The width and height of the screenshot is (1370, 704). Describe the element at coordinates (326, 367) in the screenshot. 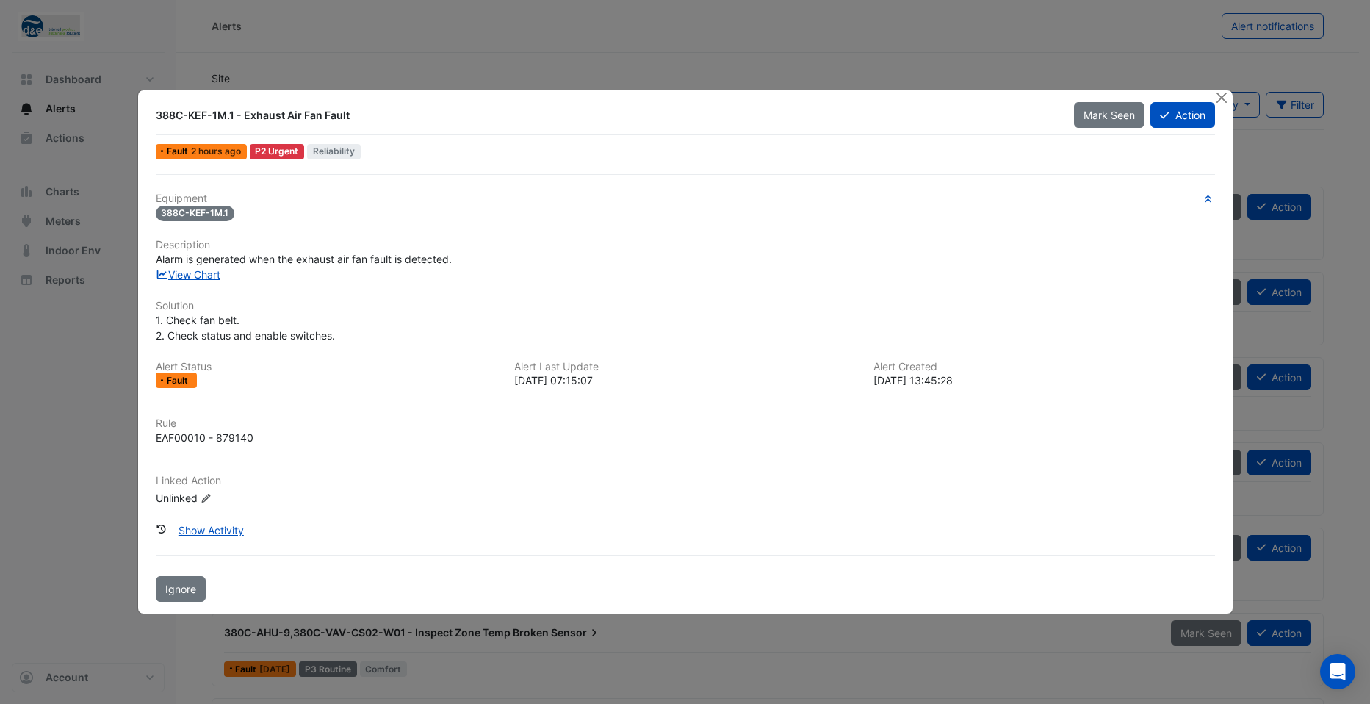

I see `h6: Alert Status` at that location.